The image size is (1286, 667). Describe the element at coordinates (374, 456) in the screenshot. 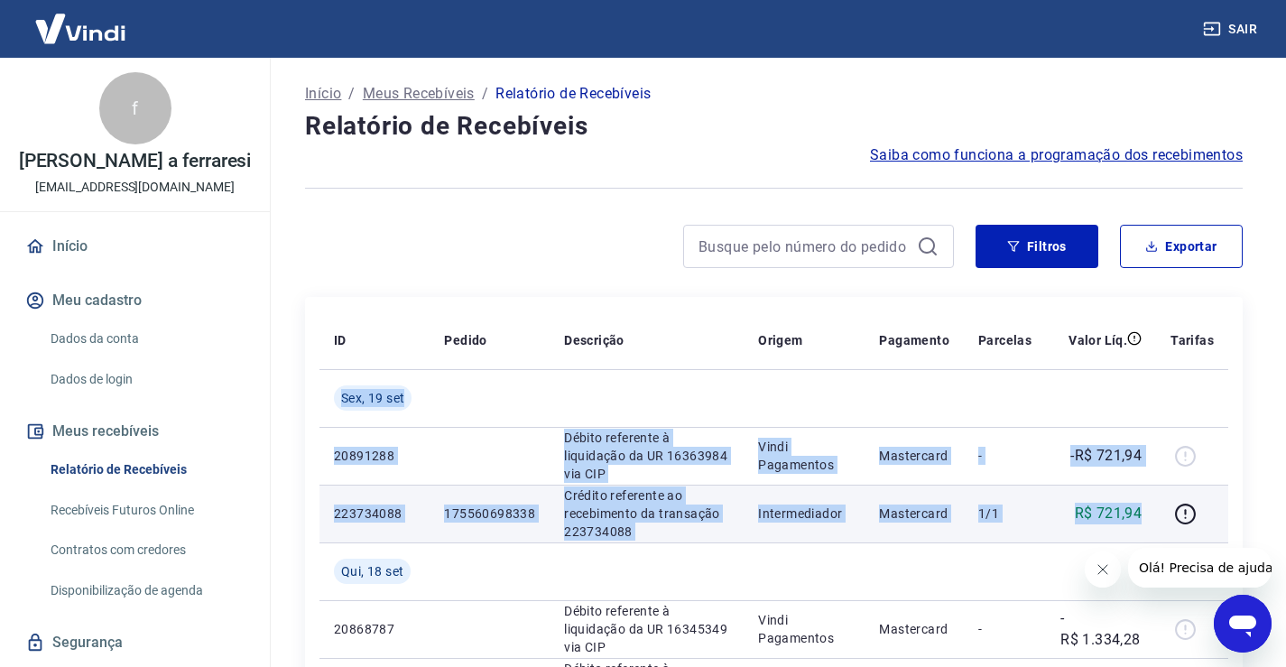

I see `p: 20891288` at that location.